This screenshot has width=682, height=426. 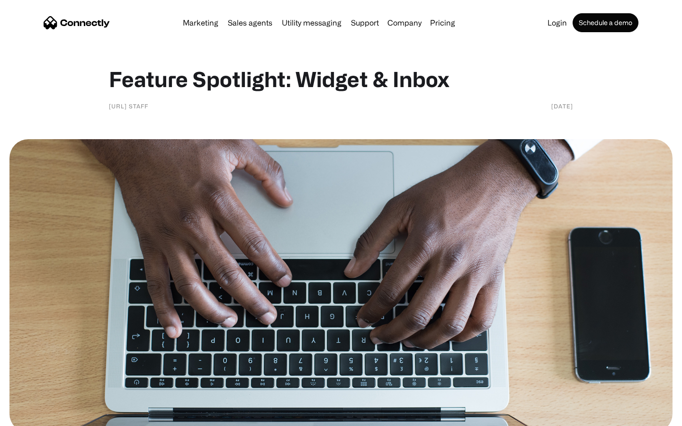 What do you see at coordinates (38, 416) in the screenshot?
I see `ul: Language list` at bounding box center [38, 416].